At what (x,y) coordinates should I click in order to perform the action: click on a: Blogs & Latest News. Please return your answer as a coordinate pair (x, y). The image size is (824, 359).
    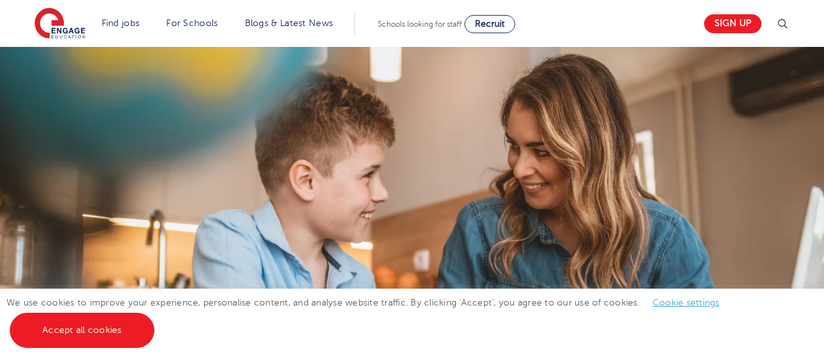
    Looking at the image, I should click on (289, 23).